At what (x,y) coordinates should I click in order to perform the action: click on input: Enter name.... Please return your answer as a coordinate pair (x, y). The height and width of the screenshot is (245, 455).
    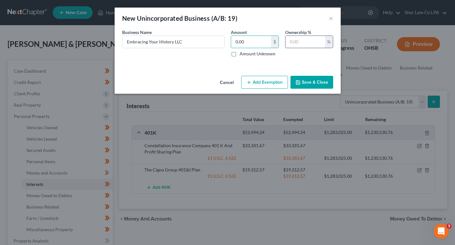
    Looking at the image, I should click on (173, 42).